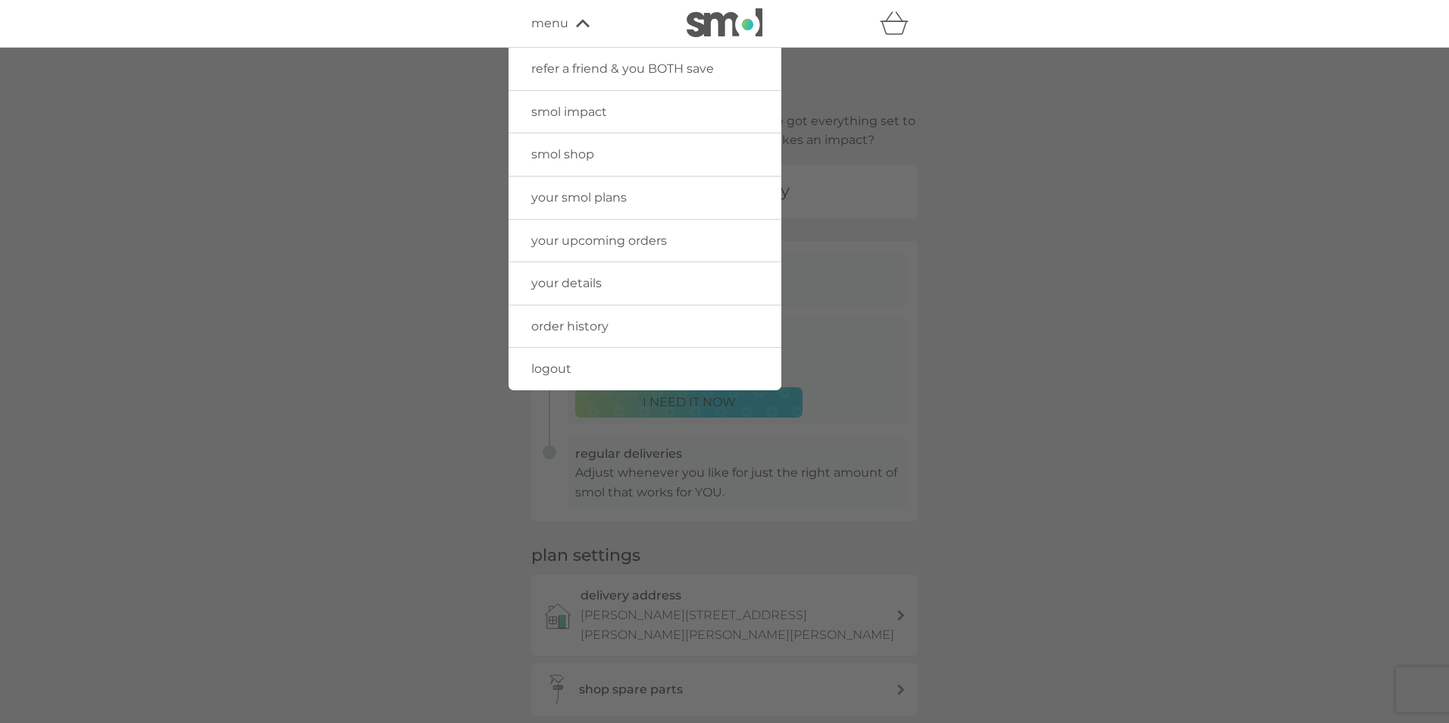  Describe the element at coordinates (551, 368) in the screenshot. I see `span: logout` at that location.